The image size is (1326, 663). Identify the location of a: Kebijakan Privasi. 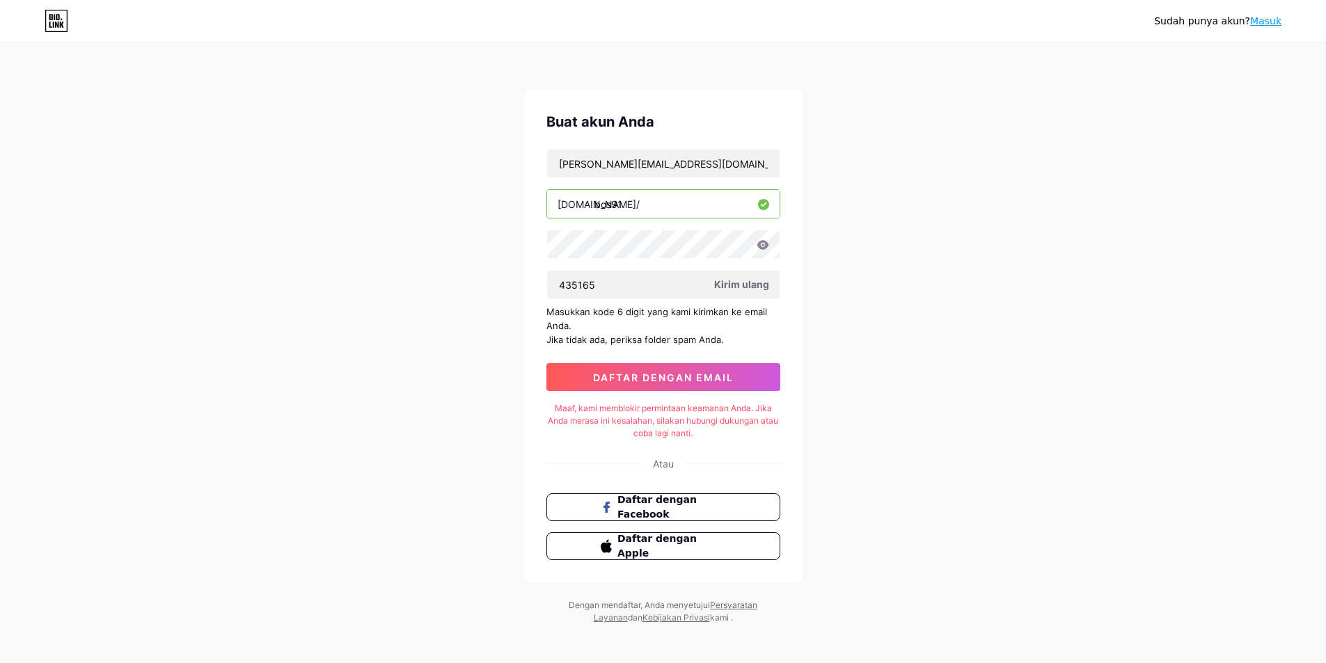
(676, 617).